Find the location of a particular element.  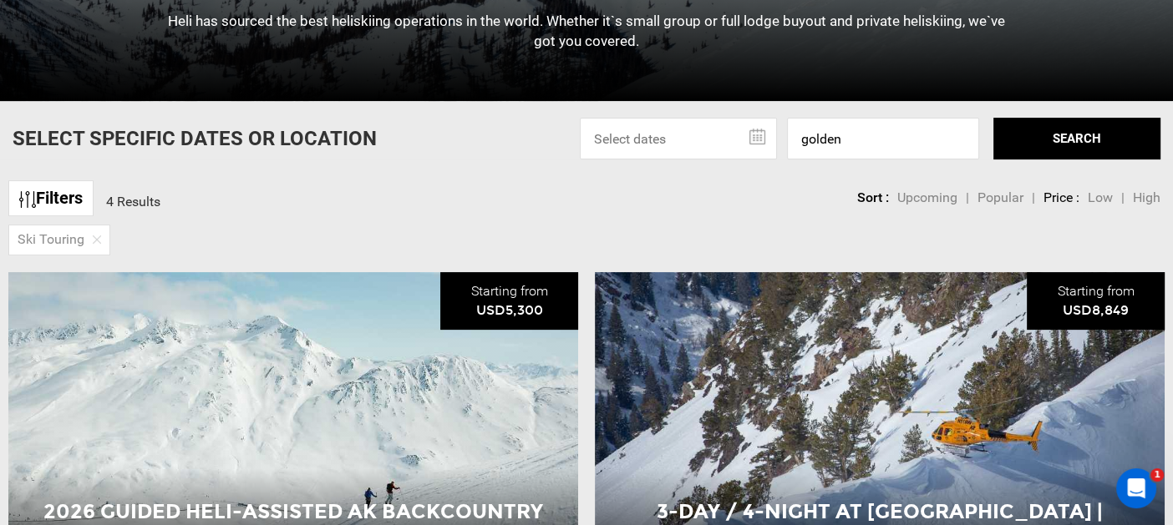

p: Select Specific Dates Or Location is located at coordinates (195, 139).